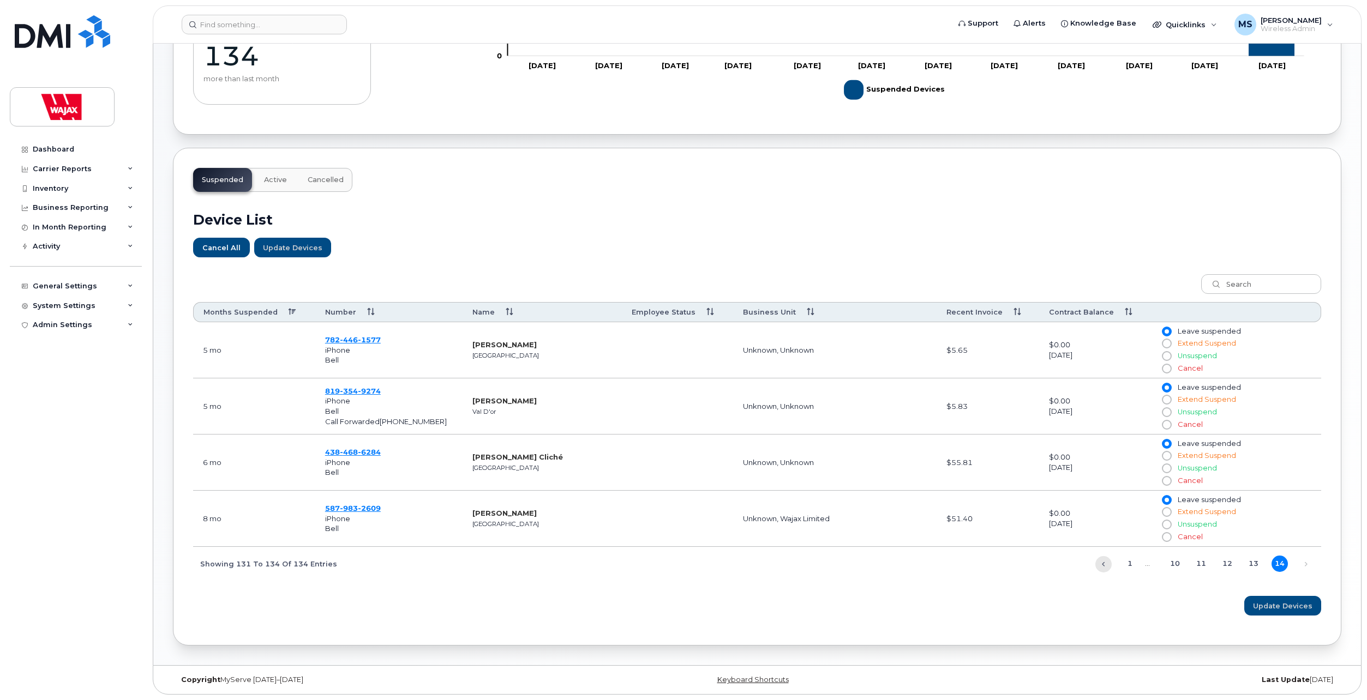 The width and height of the screenshot is (1367, 700). What do you see at coordinates (349, 340) in the screenshot?
I see `span: 446` at bounding box center [349, 340].